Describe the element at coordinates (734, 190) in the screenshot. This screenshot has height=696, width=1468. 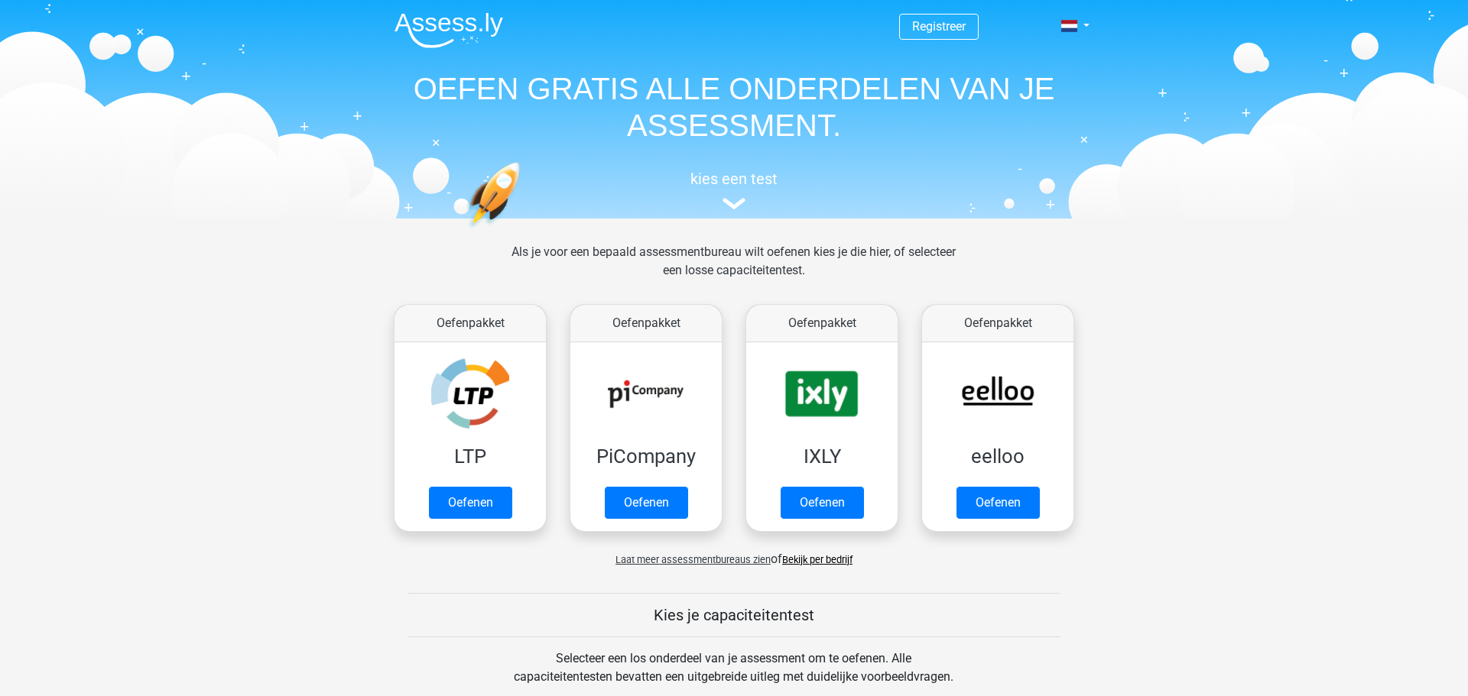
I see `a: kies een test` at that location.